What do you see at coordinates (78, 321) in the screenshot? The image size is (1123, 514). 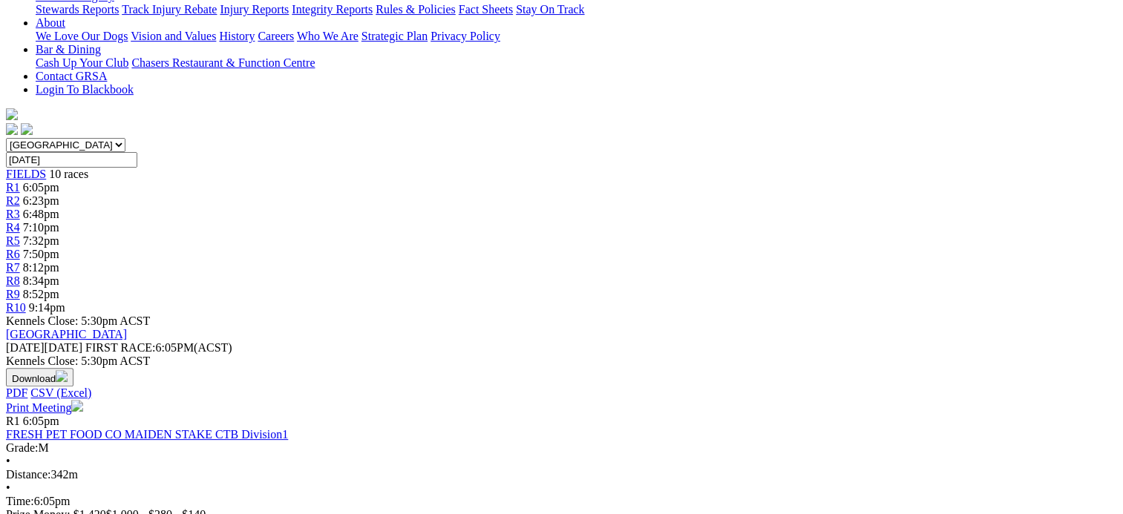 I see `span: Kennels Close: 5:30pm ACST` at bounding box center [78, 321].